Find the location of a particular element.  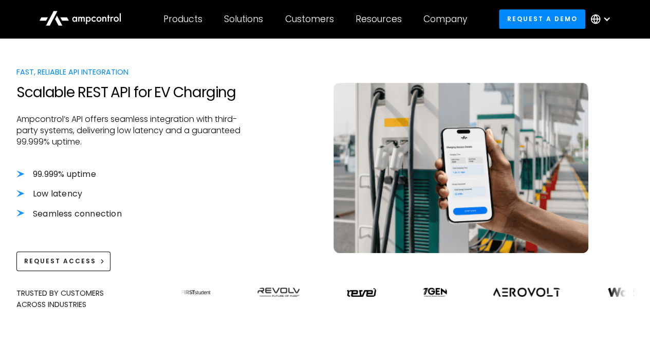

div: Company is located at coordinates (445, 19).